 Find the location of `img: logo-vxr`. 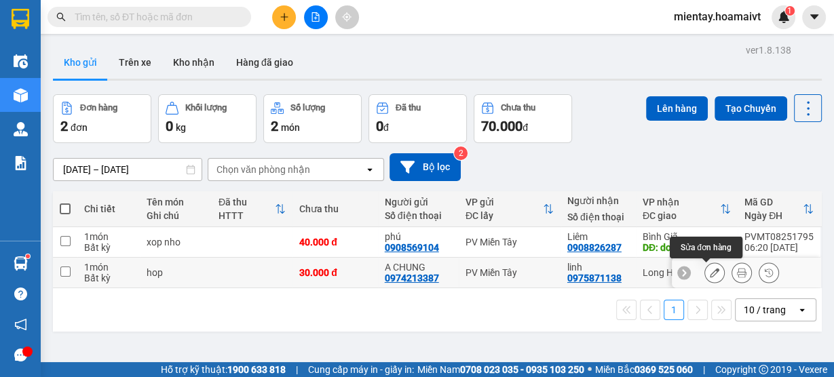

img: logo-vxr is located at coordinates (20, 19).